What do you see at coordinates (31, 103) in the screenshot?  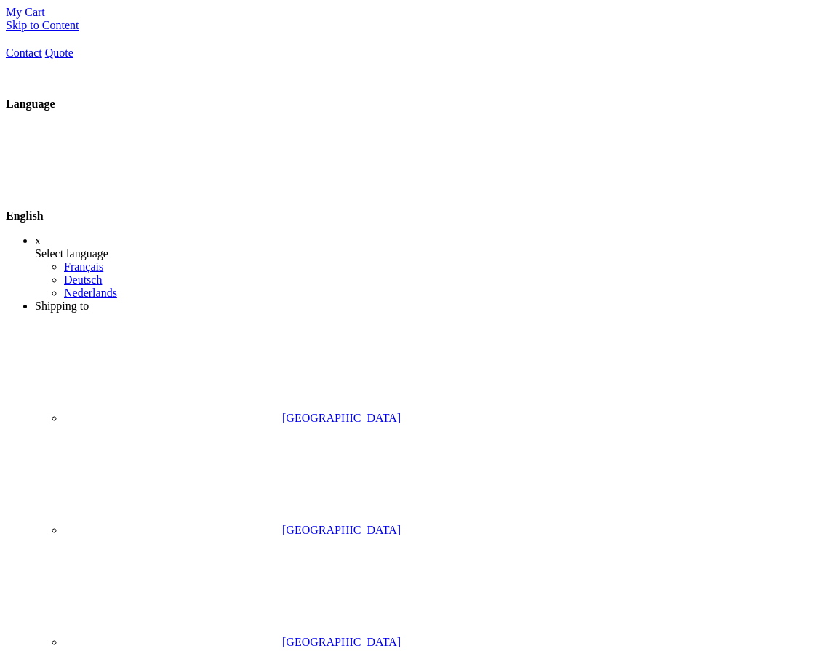 I see `span: Language` at bounding box center [31, 103].